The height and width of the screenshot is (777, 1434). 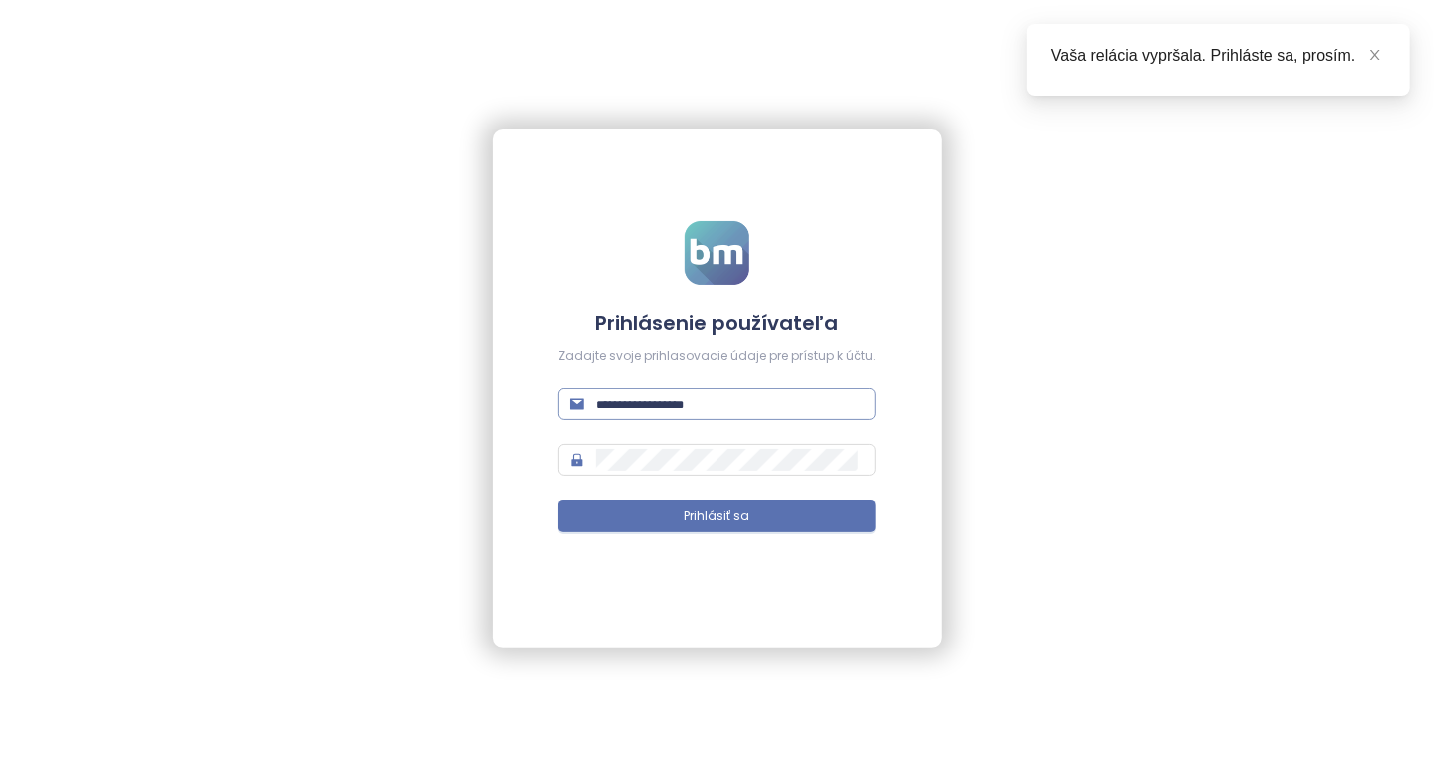 What do you see at coordinates (716, 356) in the screenshot?
I see `div: Zadajte svoje prihlasovacie údaje pre prístup k účtu.` at bounding box center [716, 356].